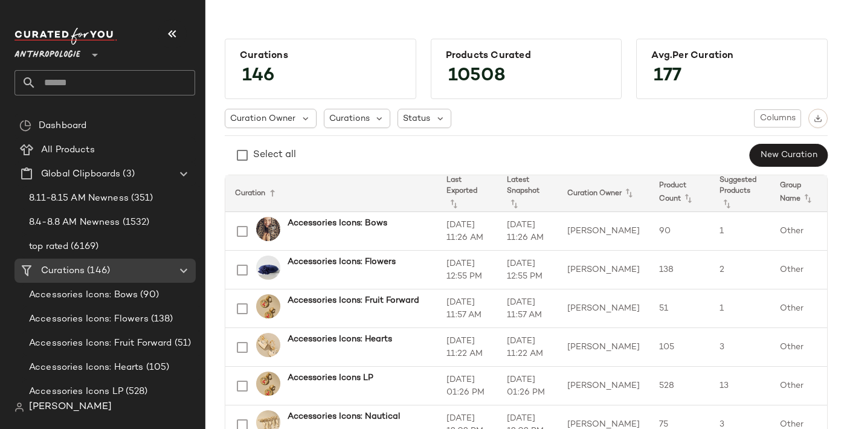  Describe the element at coordinates (148, 295) in the screenshot. I see `span: (90)` at that location.